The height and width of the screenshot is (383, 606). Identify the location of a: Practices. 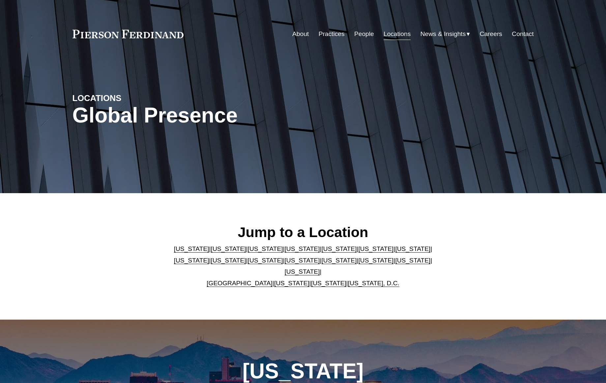
(332, 34).